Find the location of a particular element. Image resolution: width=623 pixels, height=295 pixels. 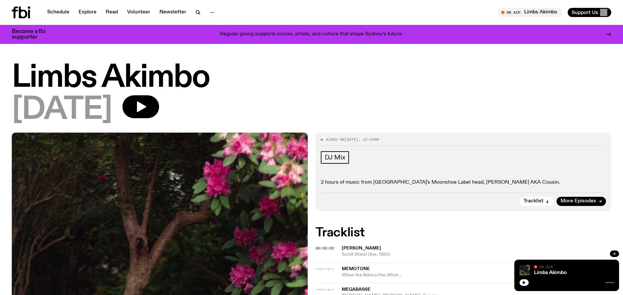

span: , 10:00am is located at coordinates (368, 140).